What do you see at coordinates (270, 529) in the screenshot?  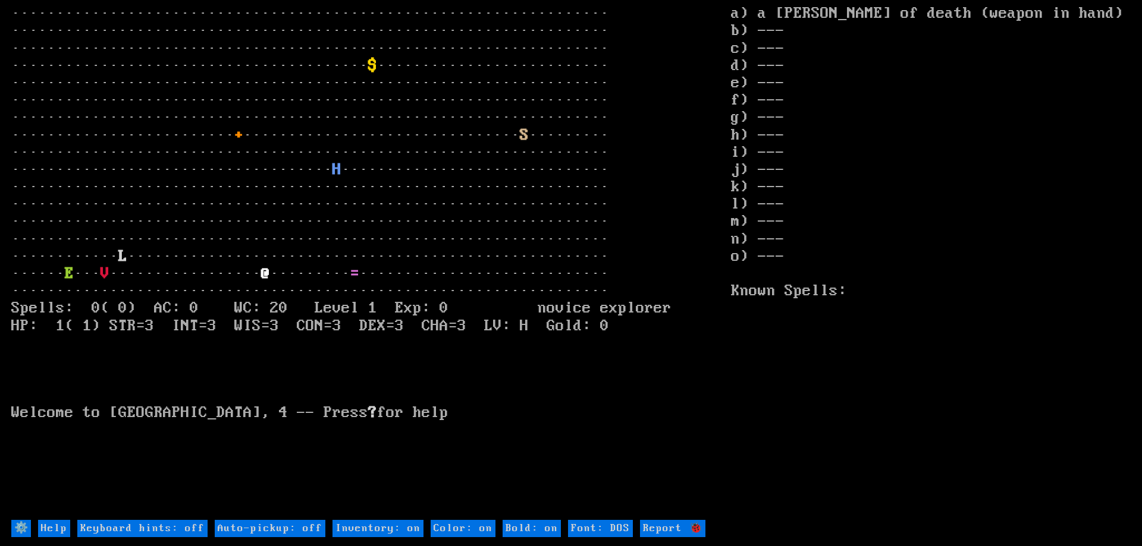 I see `input: Auto-pickup: off` at bounding box center [270, 529].